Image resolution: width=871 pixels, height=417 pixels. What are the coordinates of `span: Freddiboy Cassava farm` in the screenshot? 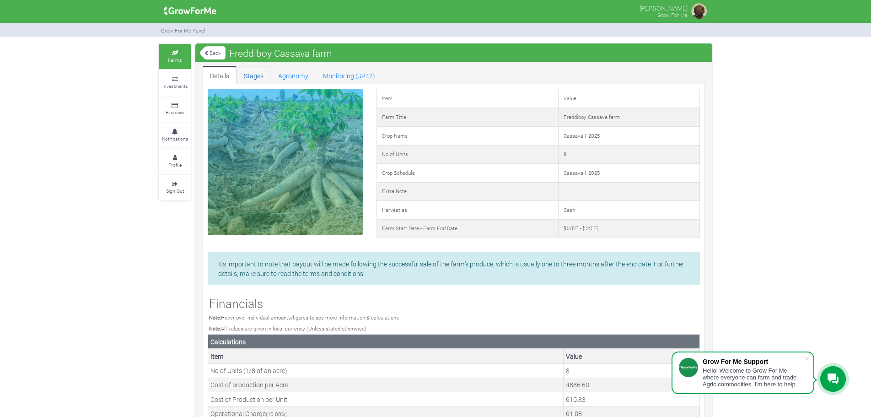 It's located at (280, 53).